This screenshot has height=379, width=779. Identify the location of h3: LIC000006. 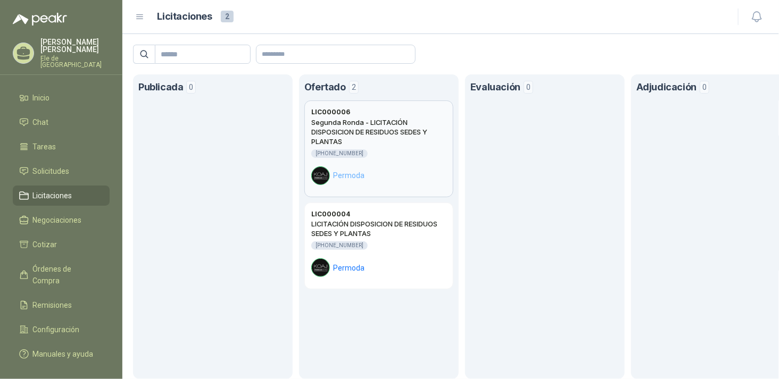
(330, 112).